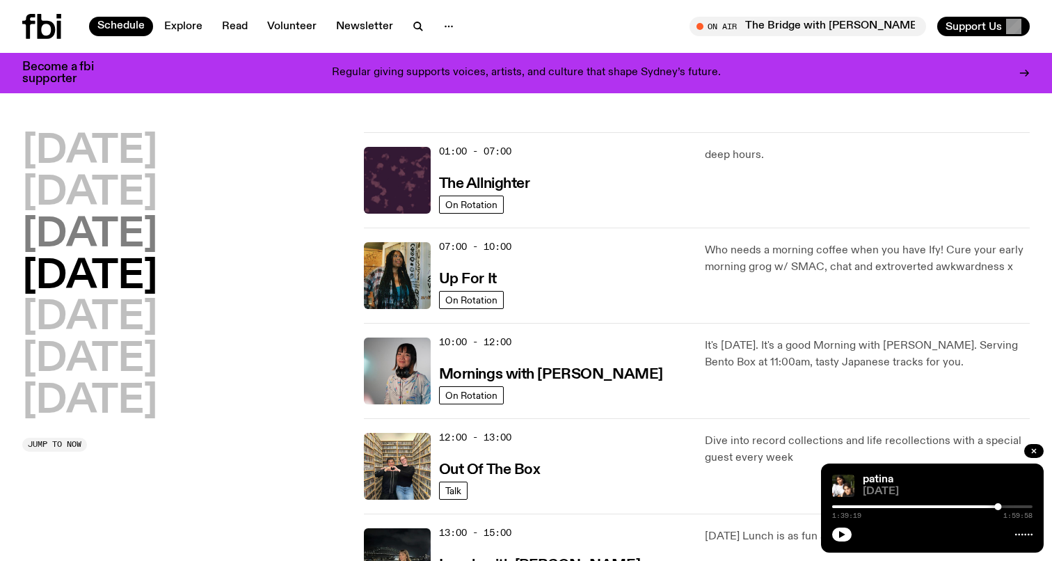 This screenshot has width=1052, height=561. What do you see at coordinates (878, 479) in the screenshot?
I see `a: patina` at bounding box center [878, 479].